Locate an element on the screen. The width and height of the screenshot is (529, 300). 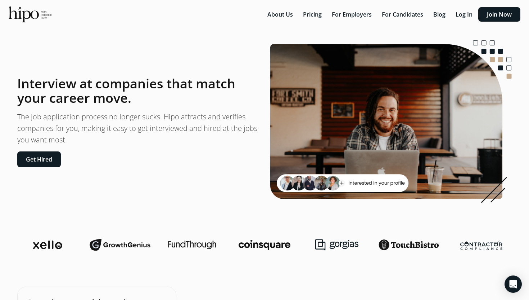
a: Log In is located at coordinates (465, 14).